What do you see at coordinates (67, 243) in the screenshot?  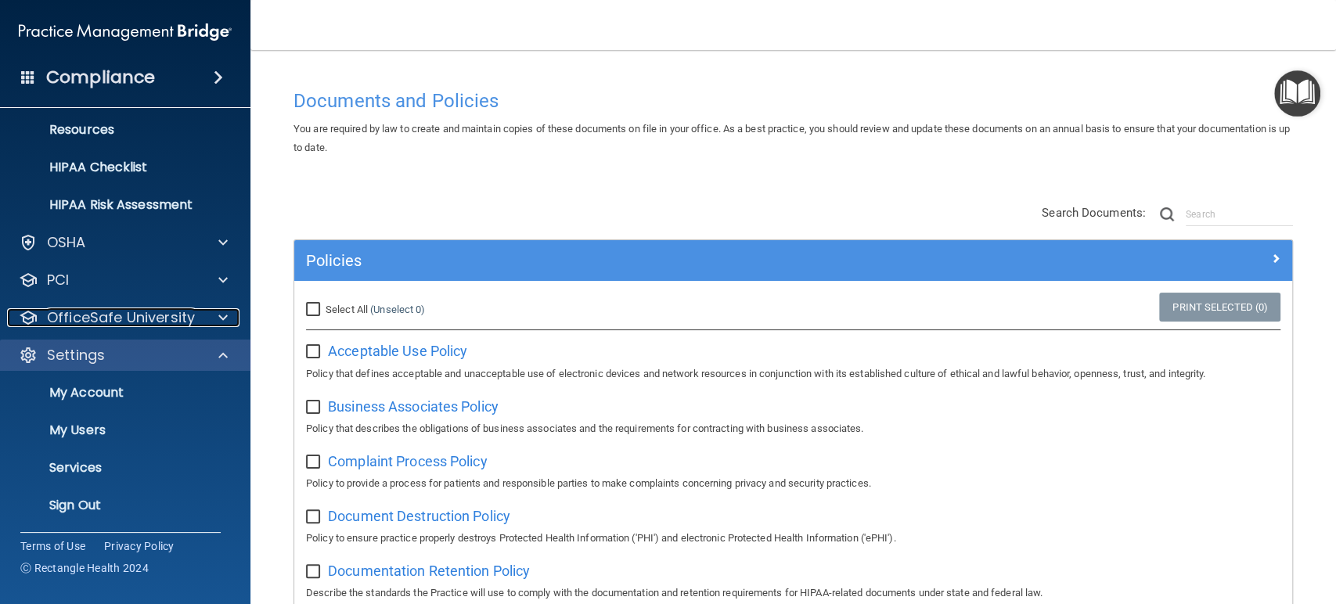 I see `p: OSHA` at bounding box center [67, 243].